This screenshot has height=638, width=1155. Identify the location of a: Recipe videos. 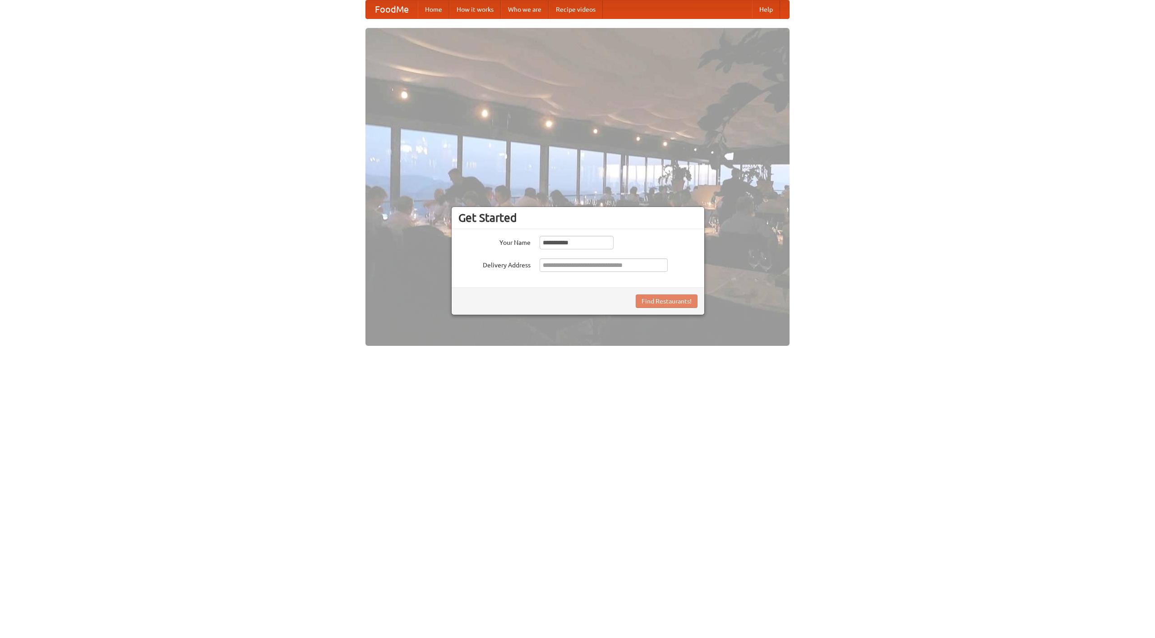
(576, 9).